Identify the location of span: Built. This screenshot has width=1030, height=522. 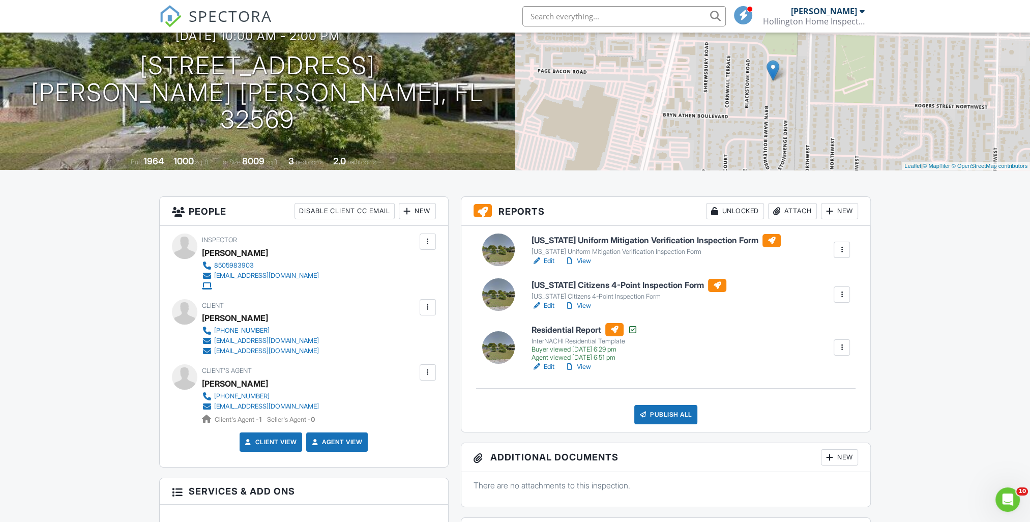
(136, 162).